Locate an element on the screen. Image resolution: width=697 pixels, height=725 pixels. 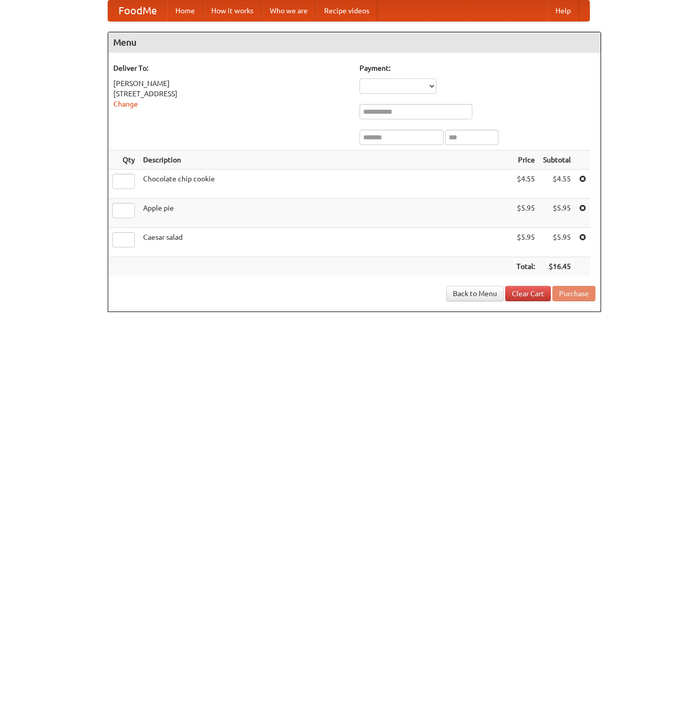
td: Chocolate chip cookie is located at coordinates (325, 184).